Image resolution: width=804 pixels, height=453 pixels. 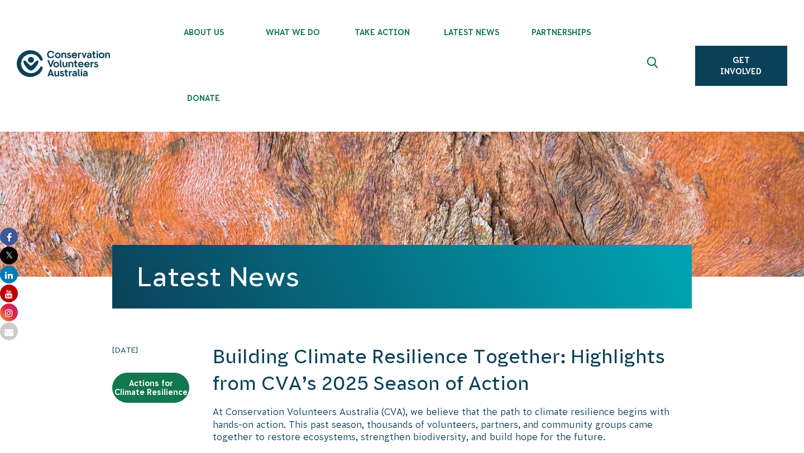 What do you see at coordinates (151, 388) in the screenshot?
I see `a: Actions for Climate Resilience` at bounding box center [151, 388].